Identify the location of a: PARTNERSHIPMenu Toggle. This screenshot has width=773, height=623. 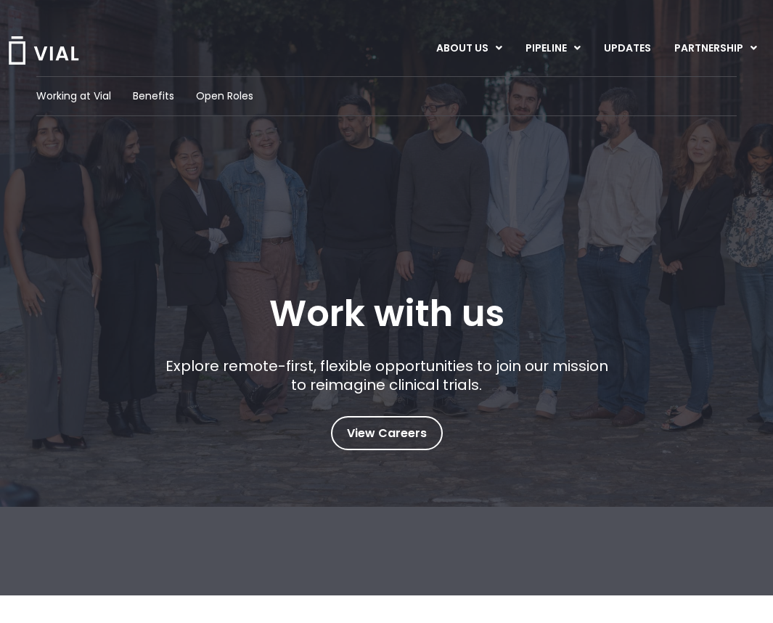
(716, 49).